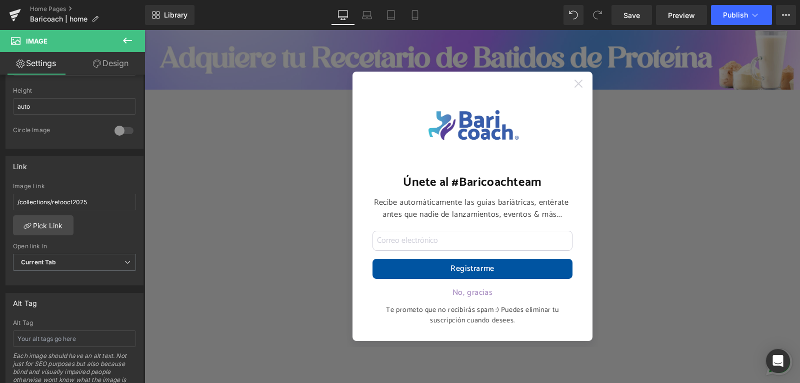 The width and height of the screenshot is (800, 383). Describe the element at coordinates (88, 9) in the screenshot. I see `a: Home Pages` at that location.